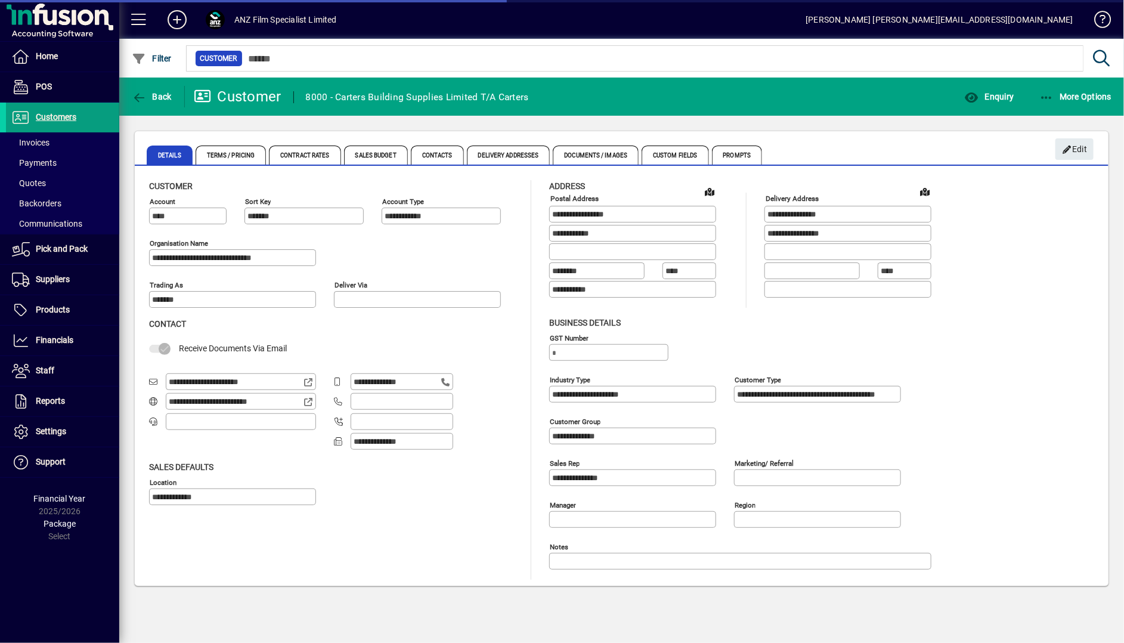 This screenshot has width=1124, height=643. What do you see at coordinates (151, 97) in the screenshot?
I see `span: Back` at bounding box center [151, 97].